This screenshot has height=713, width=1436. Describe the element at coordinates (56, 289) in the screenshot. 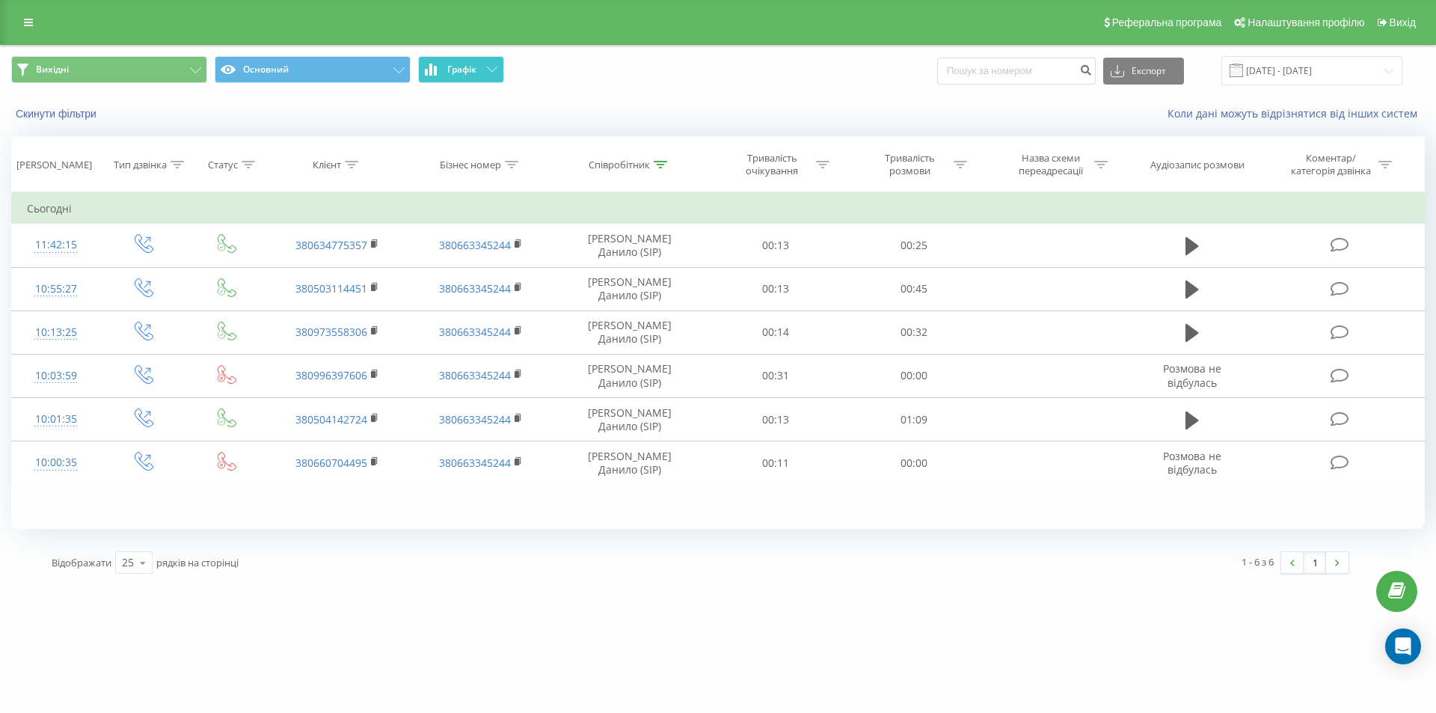

I see `div: 10:55:27` at that location.